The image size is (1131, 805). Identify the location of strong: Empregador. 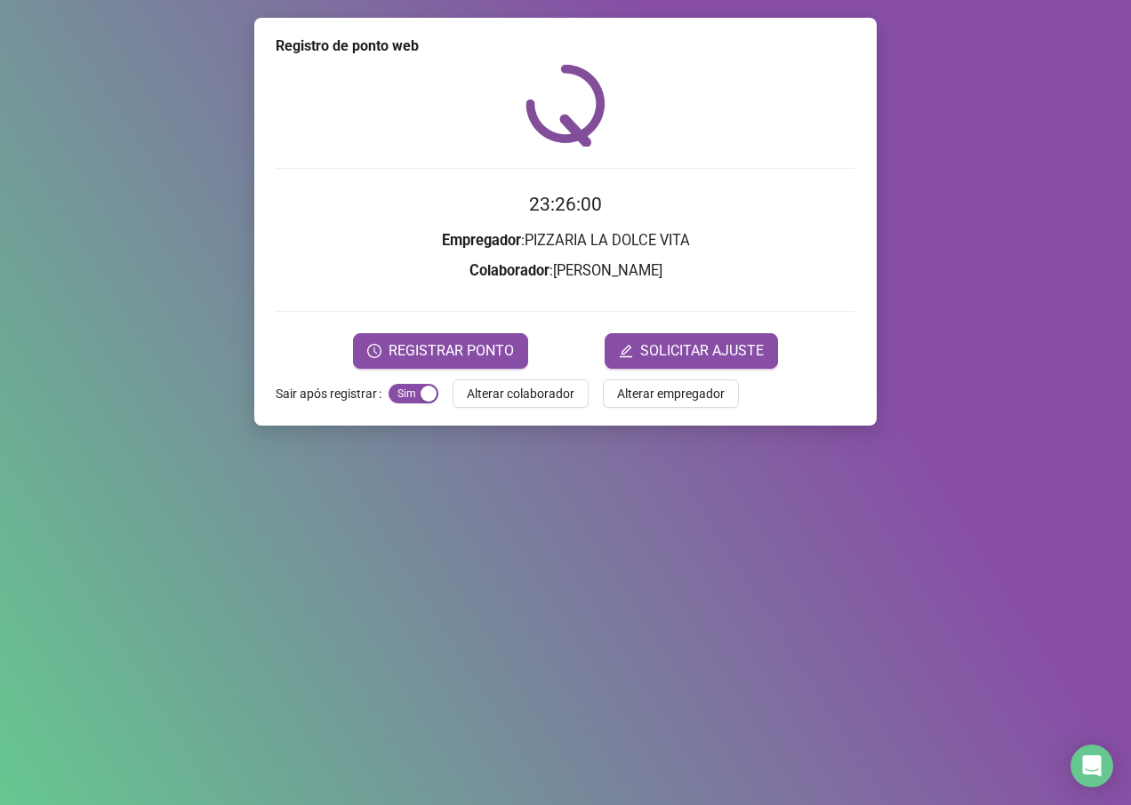
(481, 240).